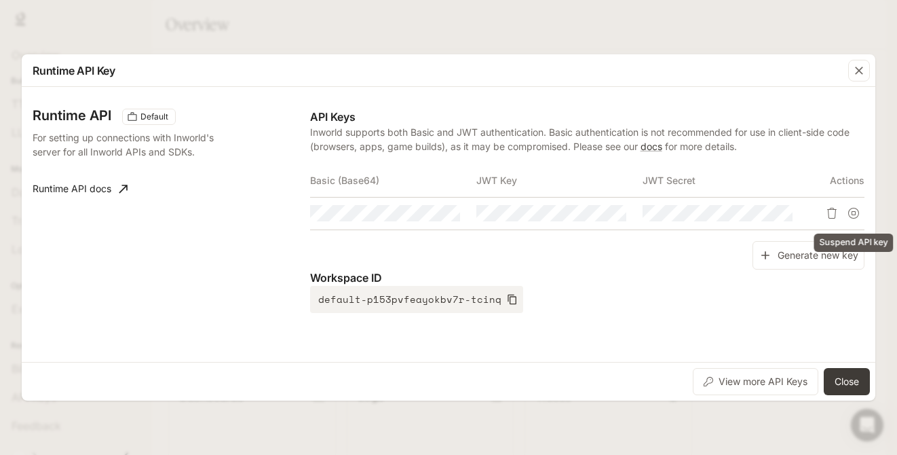 This screenshot has height=455, width=897. I want to click on p: Workspace ID, so click(587, 278).